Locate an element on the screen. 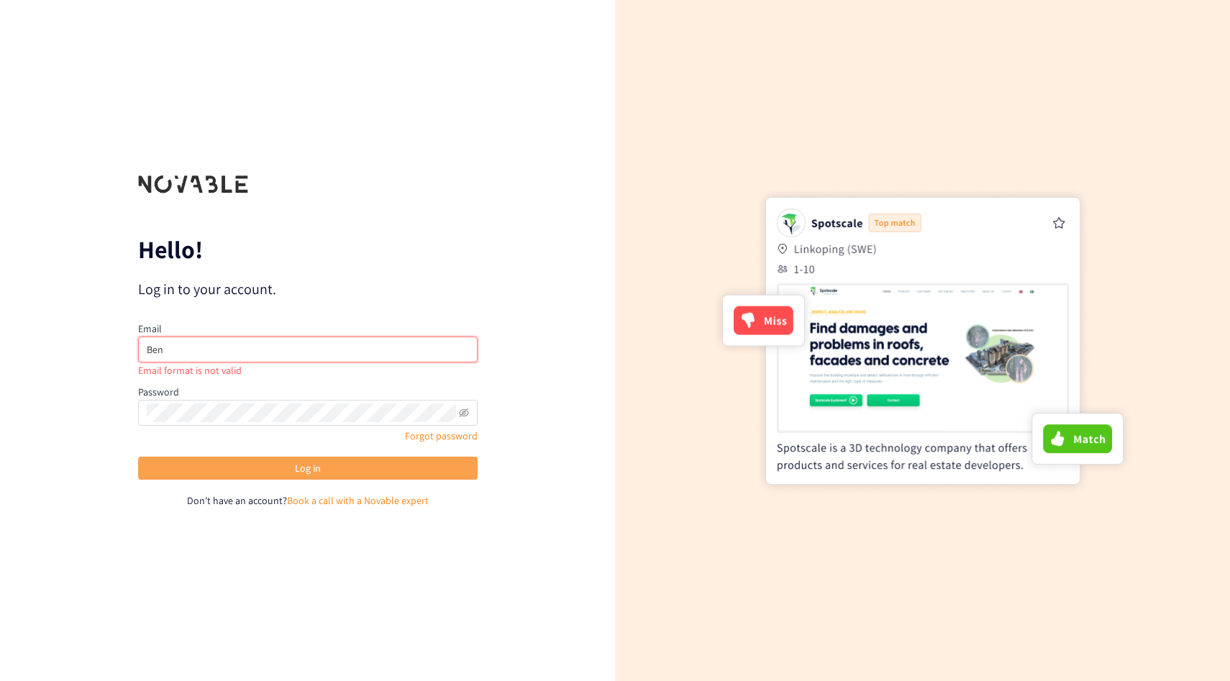 The height and width of the screenshot is (681, 1230). div: Email format is not valid is located at coordinates (308, 371).